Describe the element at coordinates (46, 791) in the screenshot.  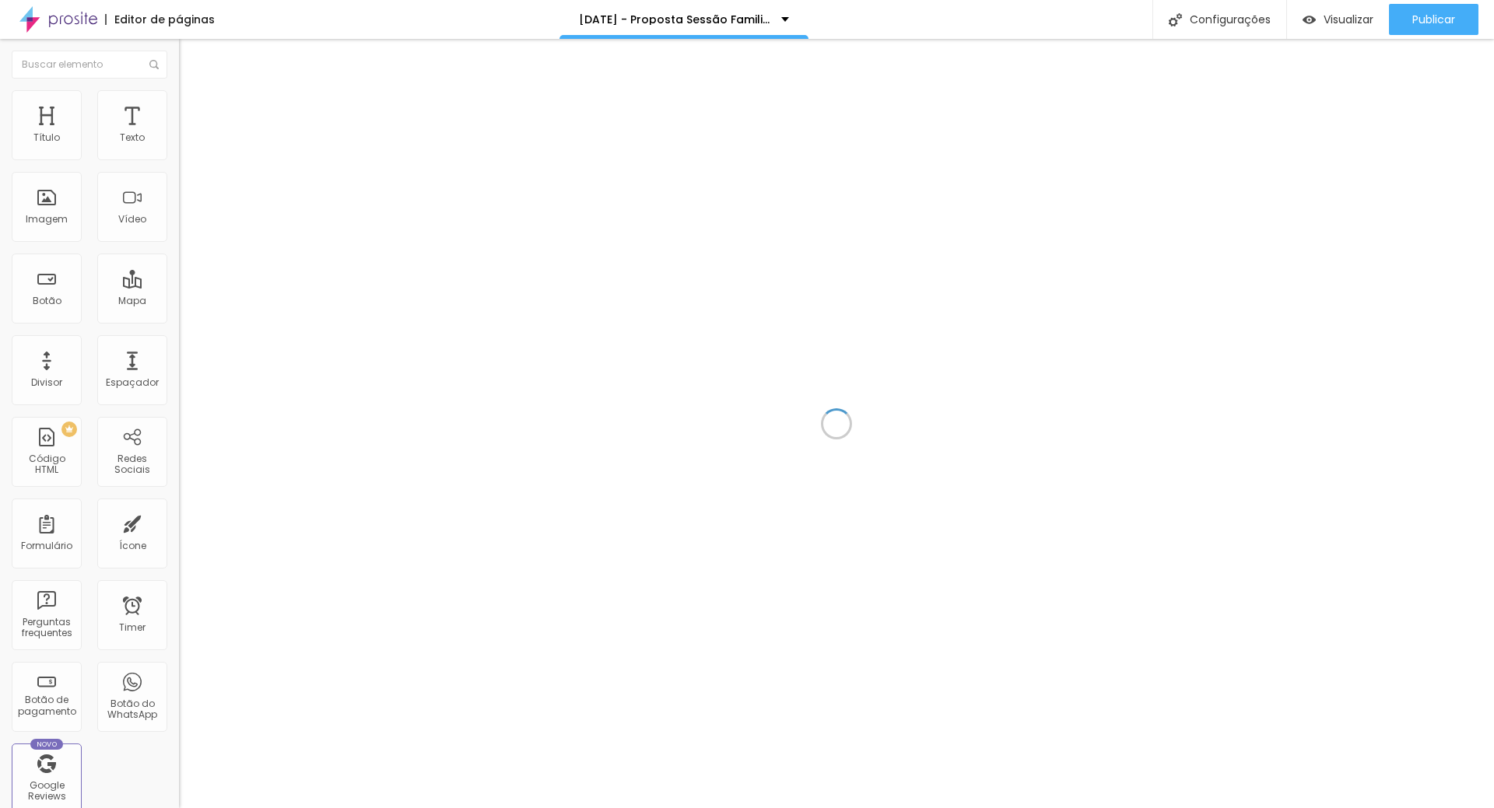
I see `div: Google Reviews` at that location.